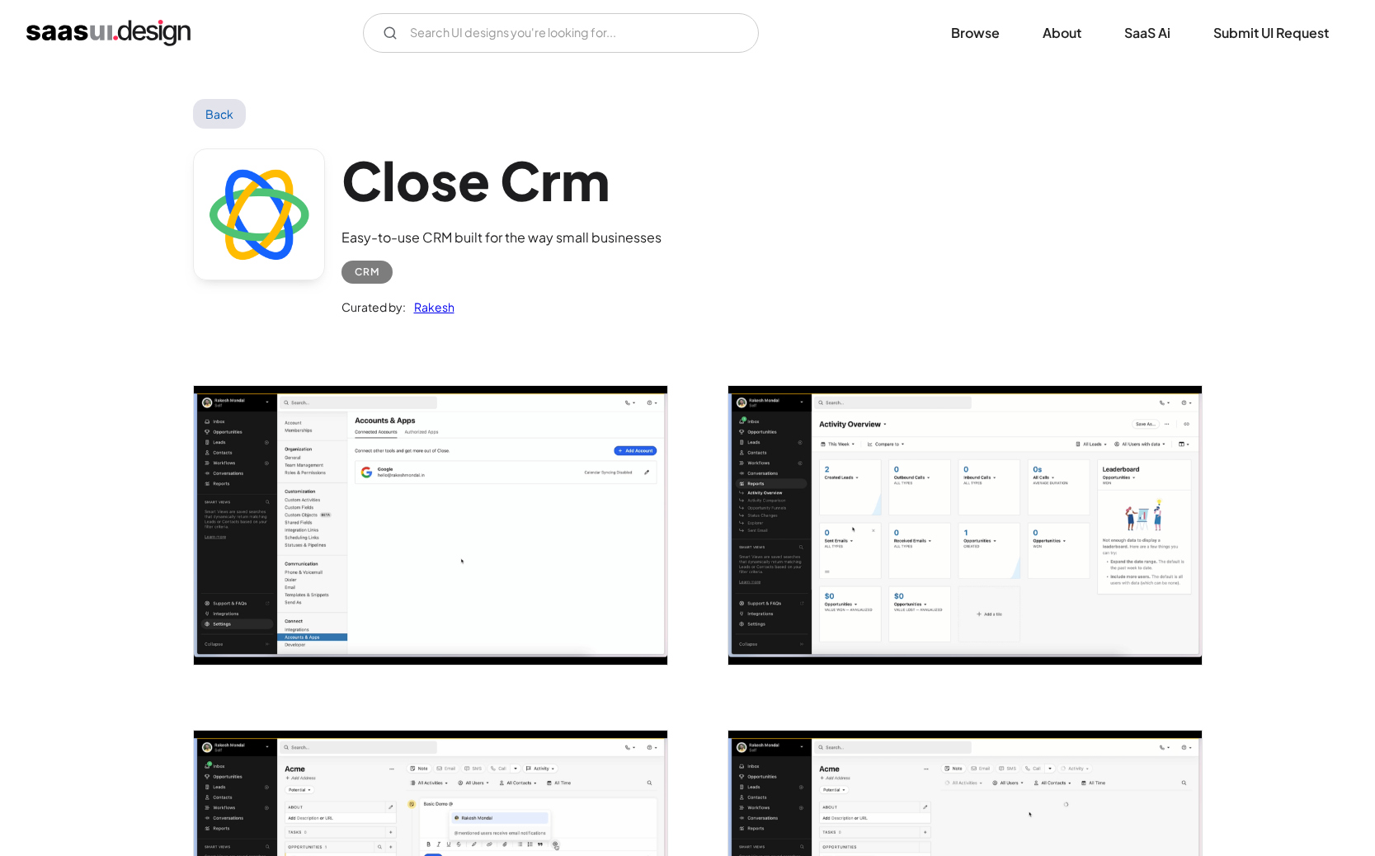 Image resolution: width=1375 pixels, height=856 pixels. Describe the element at coordinates (501, 238) in the screenshot. I see `div: Easy-to-use CRM built for the way small businesses` at that location.